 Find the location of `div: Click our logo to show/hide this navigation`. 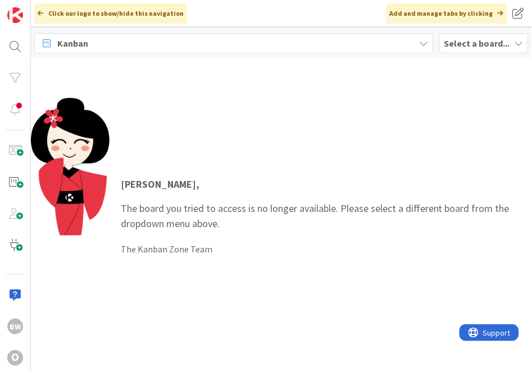

div: Click our logo to show/hide this navigation is located at coordinates (111, 13).